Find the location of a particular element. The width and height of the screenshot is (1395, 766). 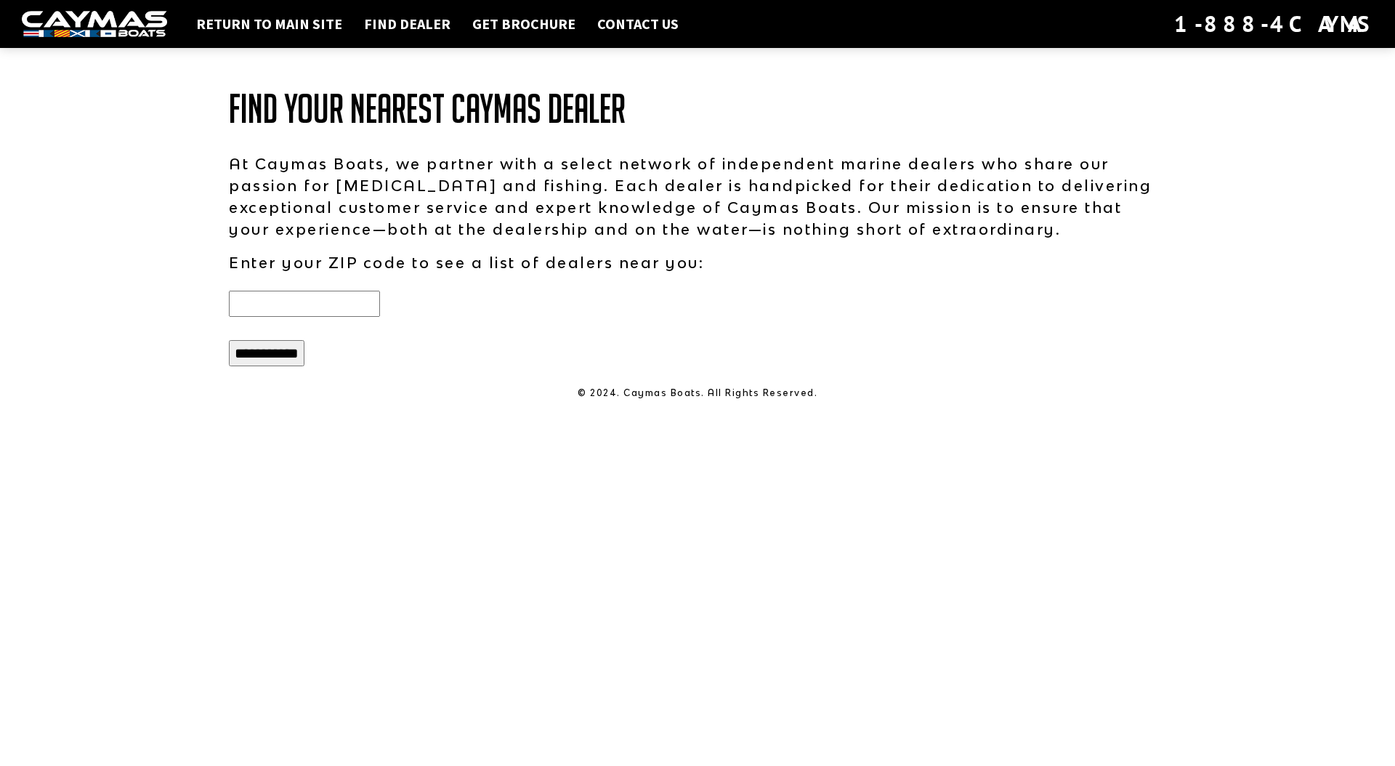

a: Return to main site is located at coordinates (269, 24).